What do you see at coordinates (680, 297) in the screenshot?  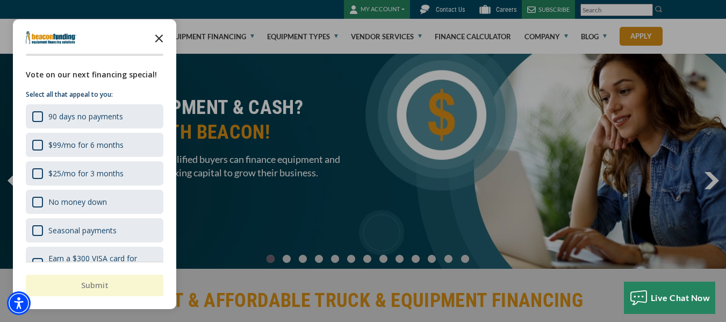 I see `span: Live Chat Now` at bounding box center [680, 297].